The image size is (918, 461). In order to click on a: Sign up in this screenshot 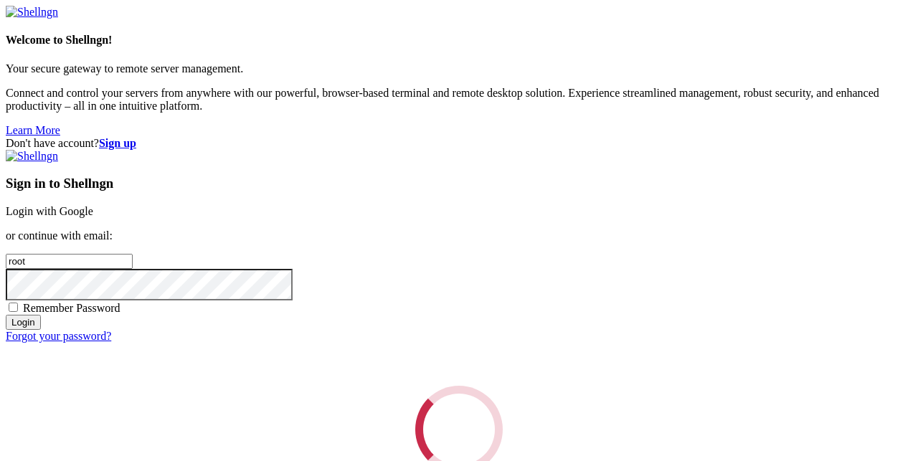, I will do `click(118, 143)`.